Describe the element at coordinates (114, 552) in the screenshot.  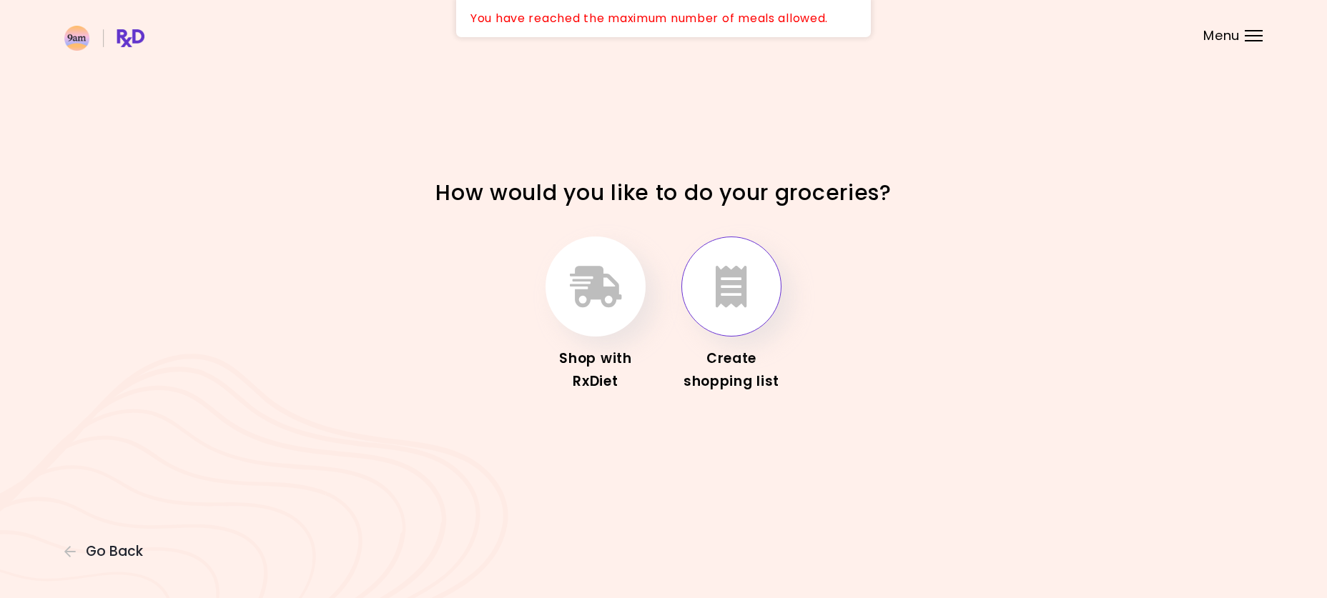
I see `span: Go Back` at that location.